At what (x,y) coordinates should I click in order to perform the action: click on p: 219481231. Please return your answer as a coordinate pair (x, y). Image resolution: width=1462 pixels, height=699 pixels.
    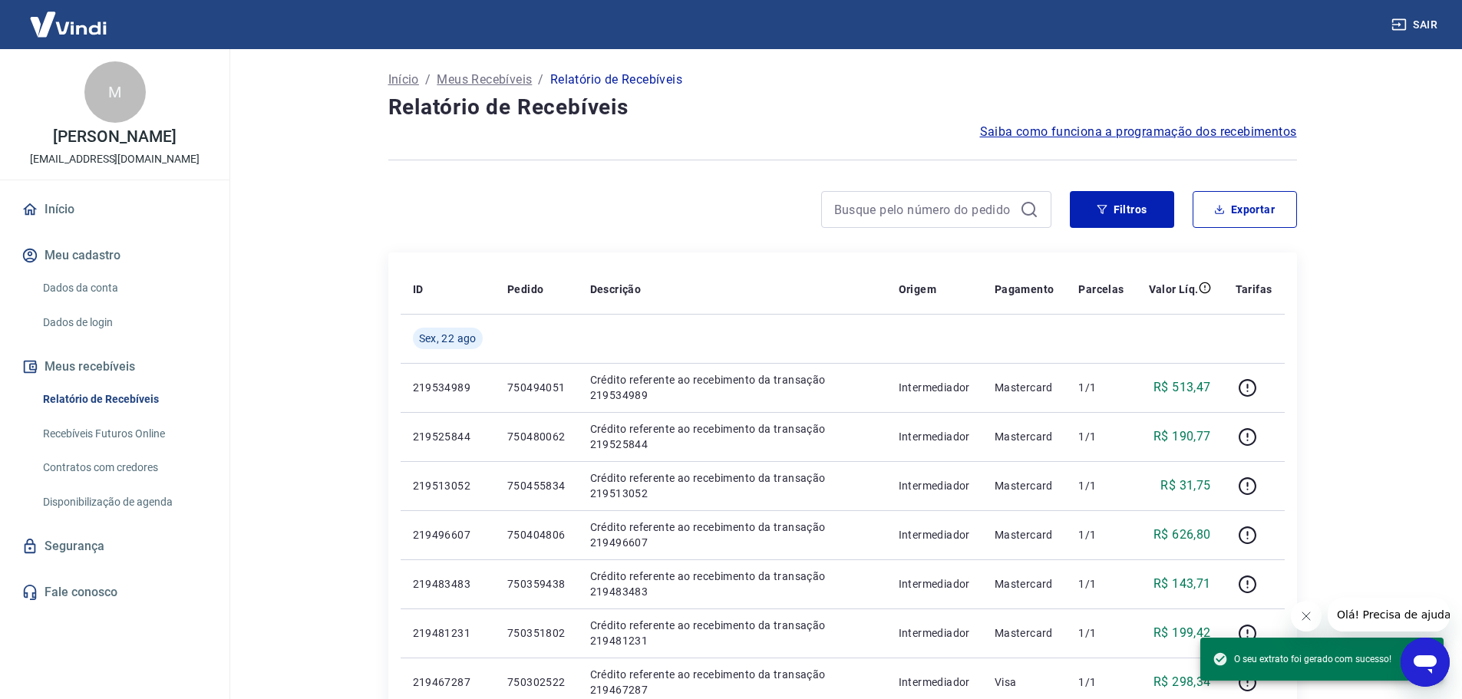
    Looking at the image, I should click on (447, 633).